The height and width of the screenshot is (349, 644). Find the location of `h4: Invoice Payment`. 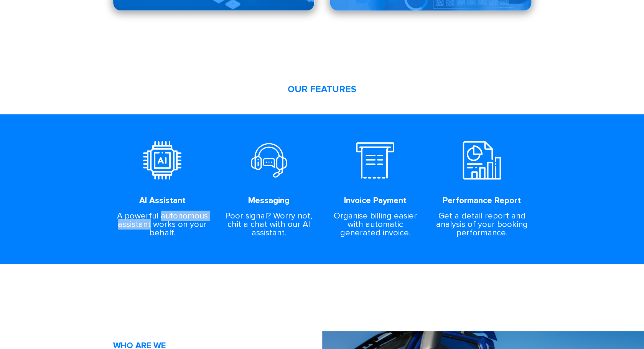

h4: Invoice Payment is located at coordinates (375, 201).